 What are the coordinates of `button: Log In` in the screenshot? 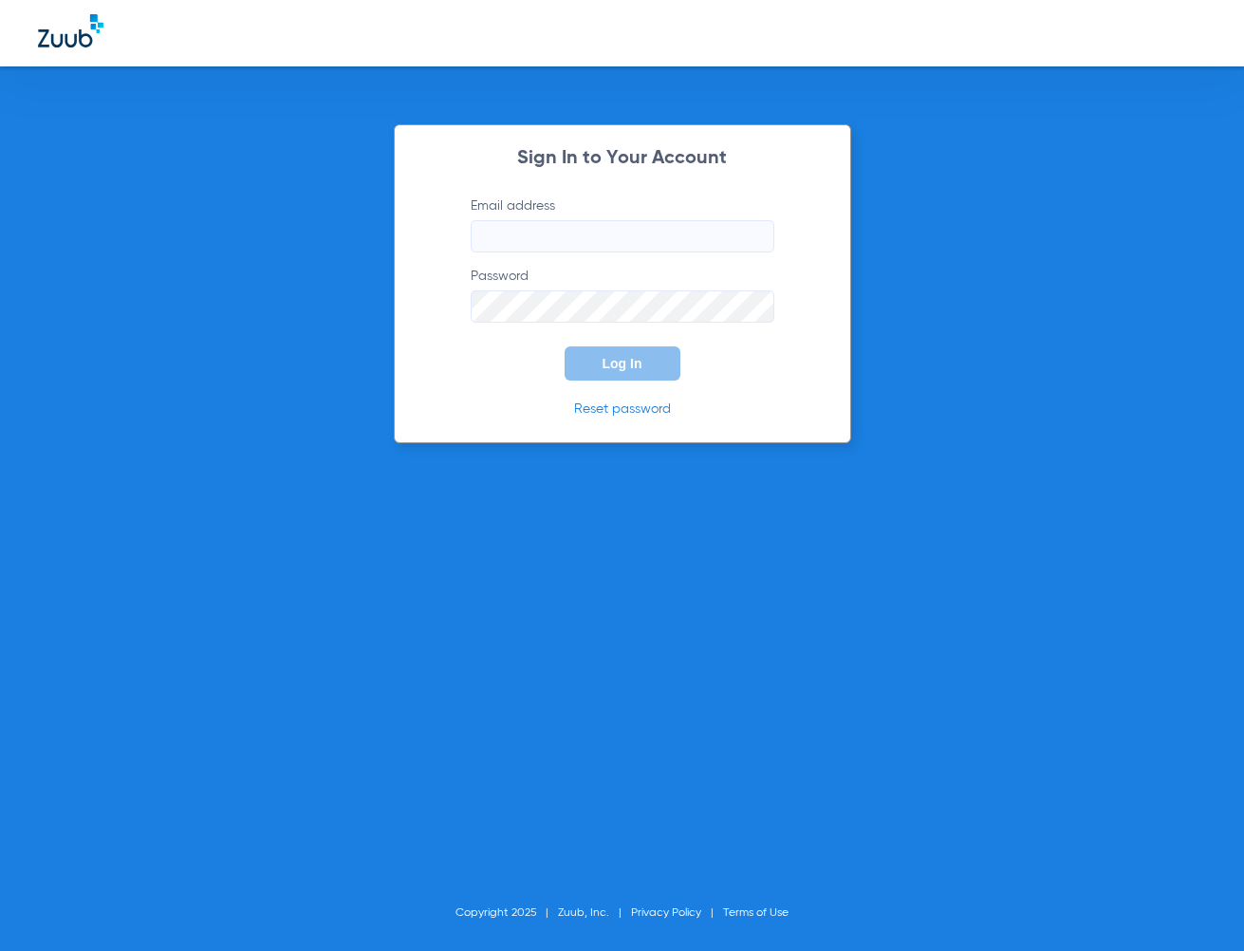 It's located at (622, 363).